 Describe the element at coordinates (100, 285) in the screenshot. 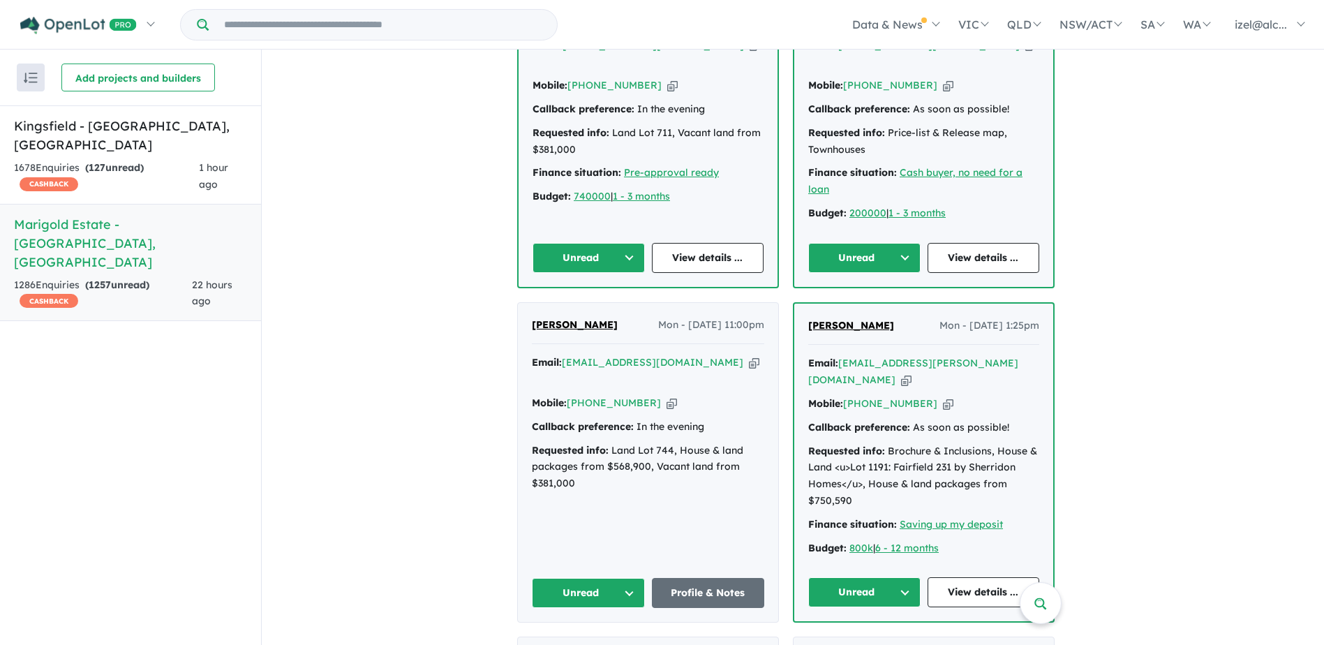

I see `span: 1257` at that location.